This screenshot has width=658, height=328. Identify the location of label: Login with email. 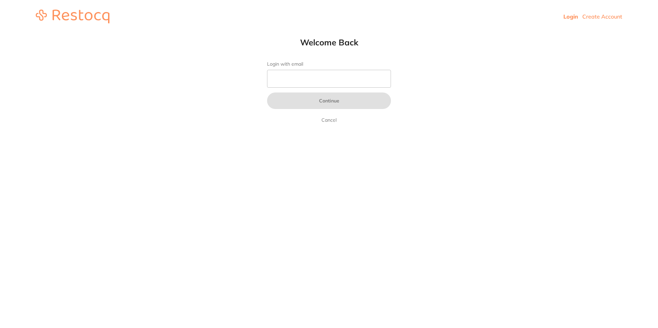
(329, 64).